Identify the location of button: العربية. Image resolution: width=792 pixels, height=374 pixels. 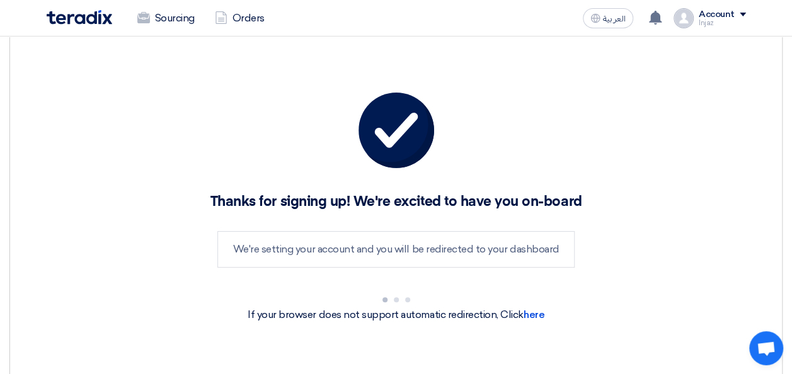
(608, 18).